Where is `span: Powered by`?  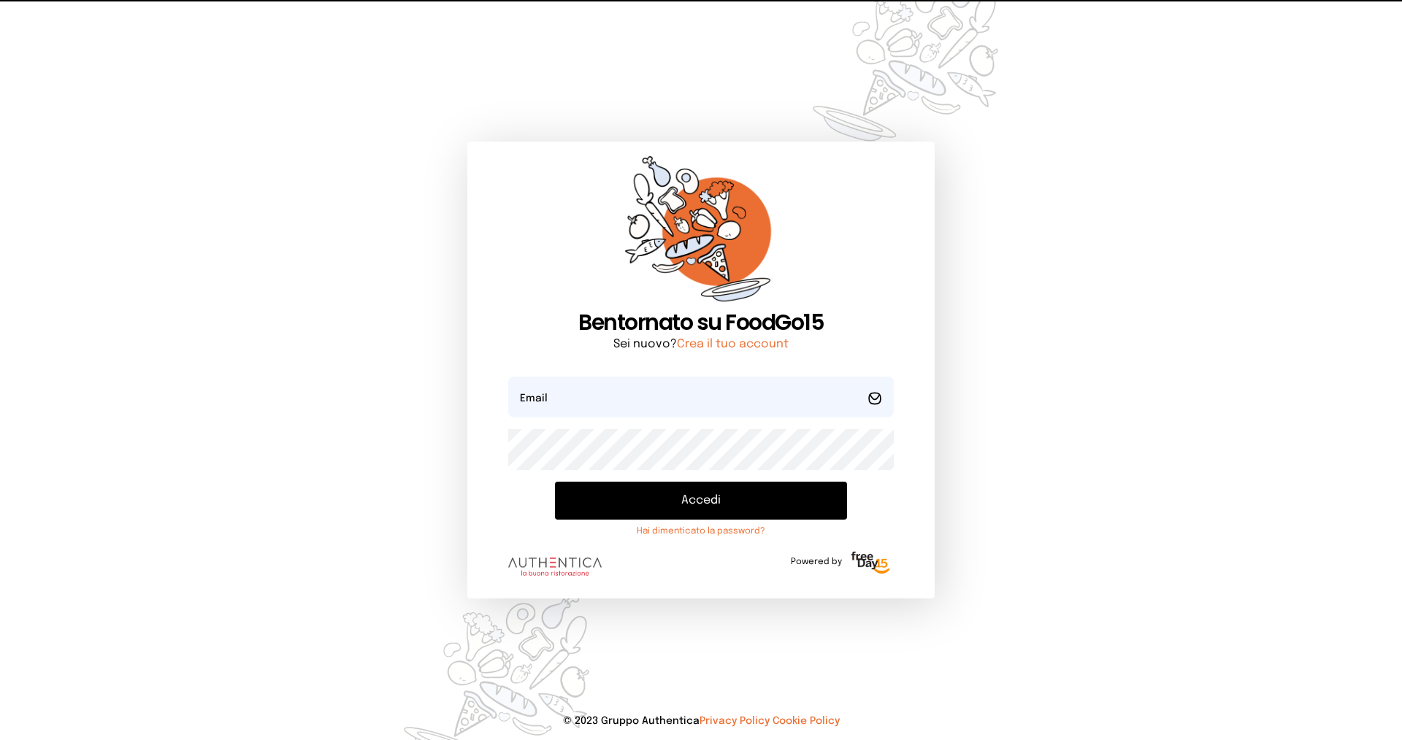 span: Powered by is located at coordinates (816, 562).